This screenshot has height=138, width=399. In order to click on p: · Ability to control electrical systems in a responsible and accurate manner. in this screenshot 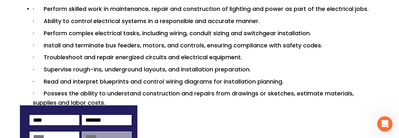, I will do `click(206, 21)`.